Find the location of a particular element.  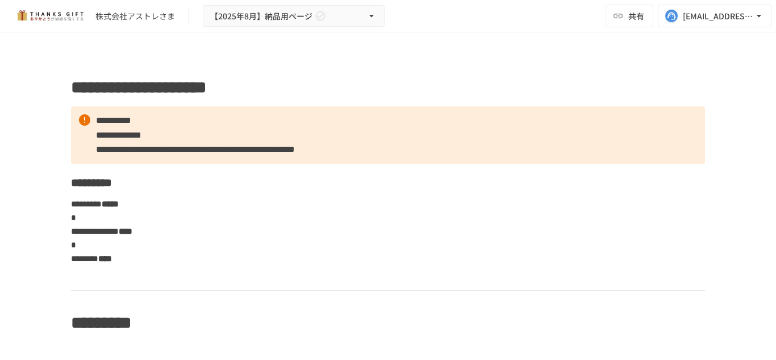

div: 株式会社アストレさま is located at coordinates (135, 16).